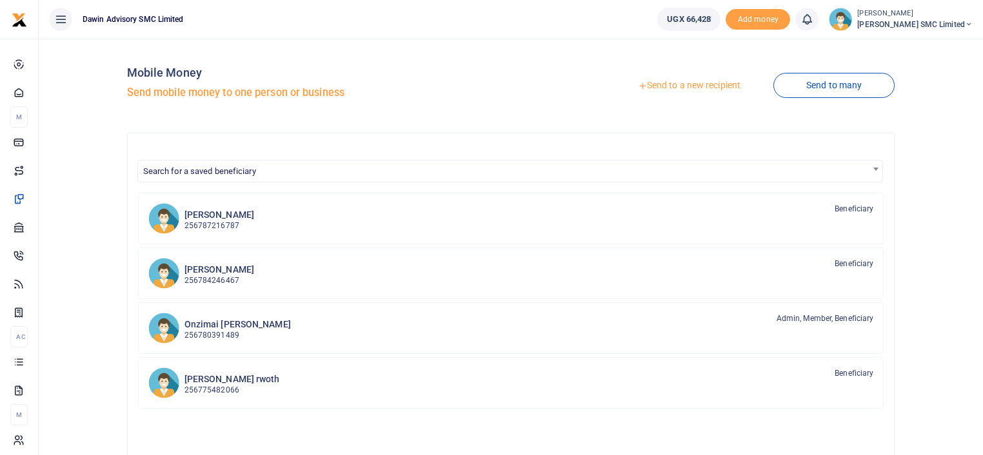 This screenshot has height=455, width=983. Describe the element at coordinates (689, 19) in the screenshot. I see `li: Wallet ballance` at that location.